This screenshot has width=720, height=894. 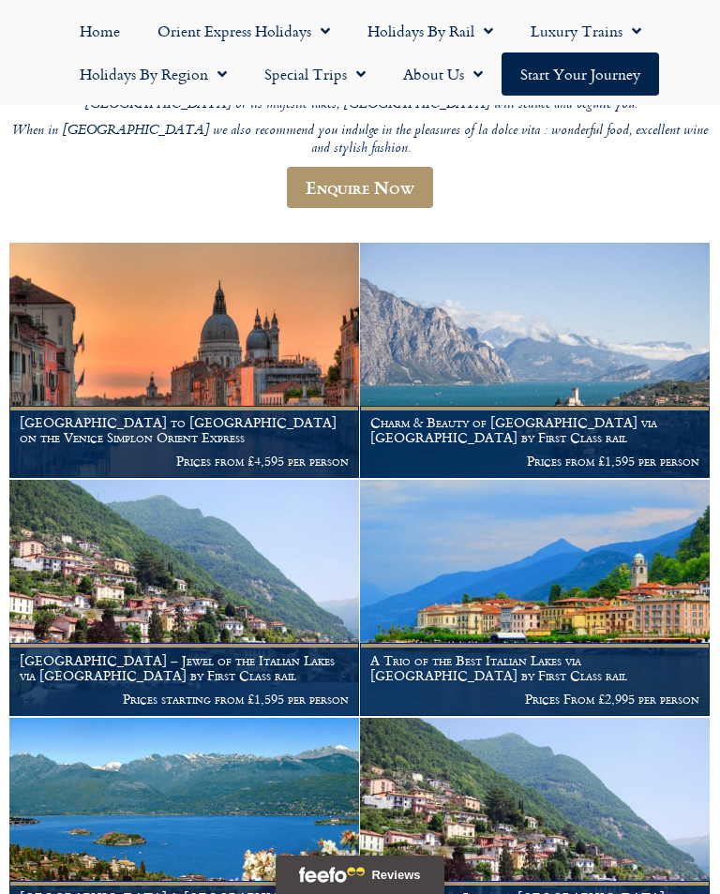 What do you see at coordinates (430, 31) in the screenshot?
I see `a: Holidays by Rail` at bounding box center [430, 31].